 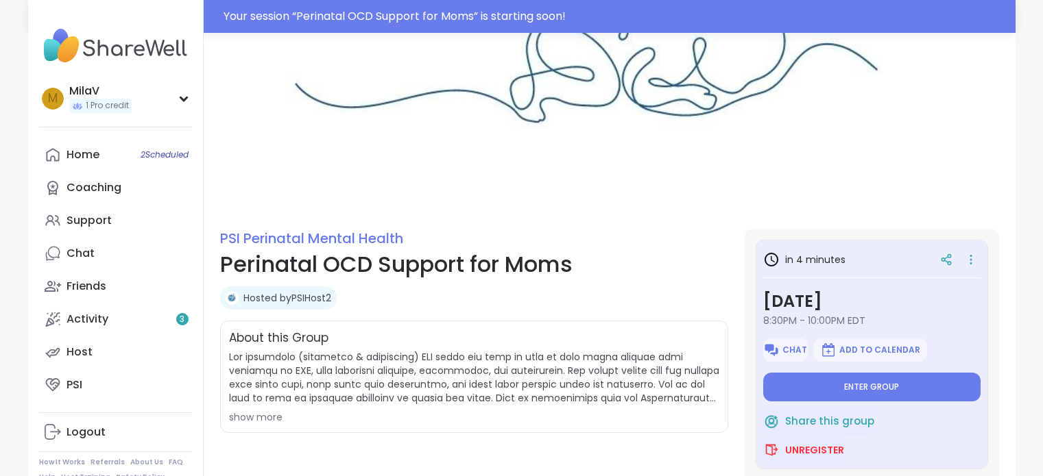 What do you see at coordinates (62, 463) in the screenshot?
I see `a: How It Works` at bounding box center [62, 463].